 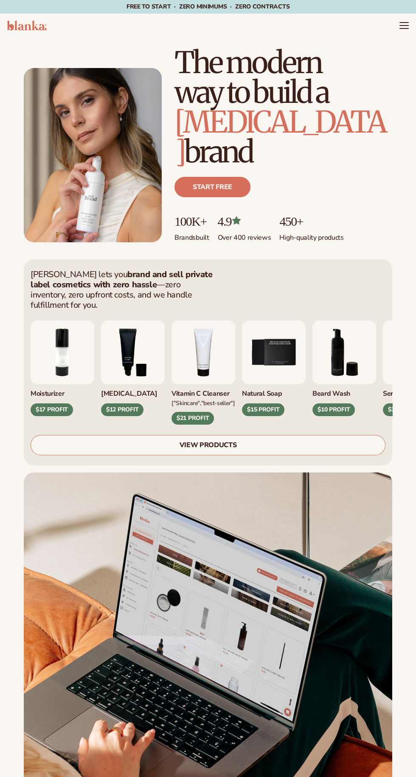 What do you see at coordinates (122, 279) in the screenshot?
I see `strong: brand and sell private label cosmetics with zero hassle` at bounding box center [122, 279].